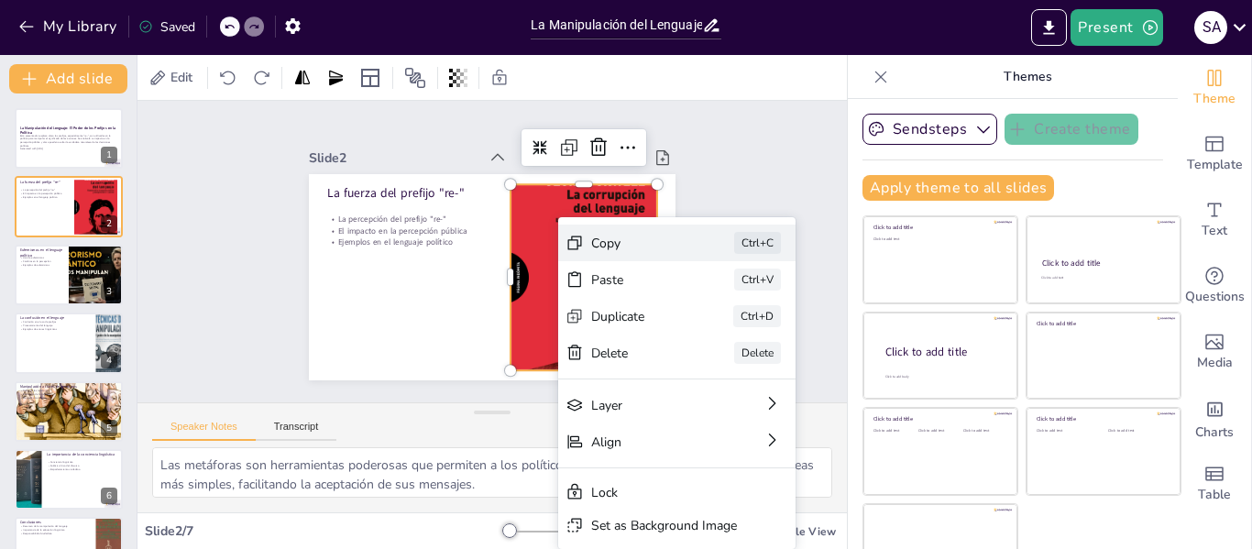 The image size is (1252, 549). I want to click on button: Speaker Notes, so click(204, 431).